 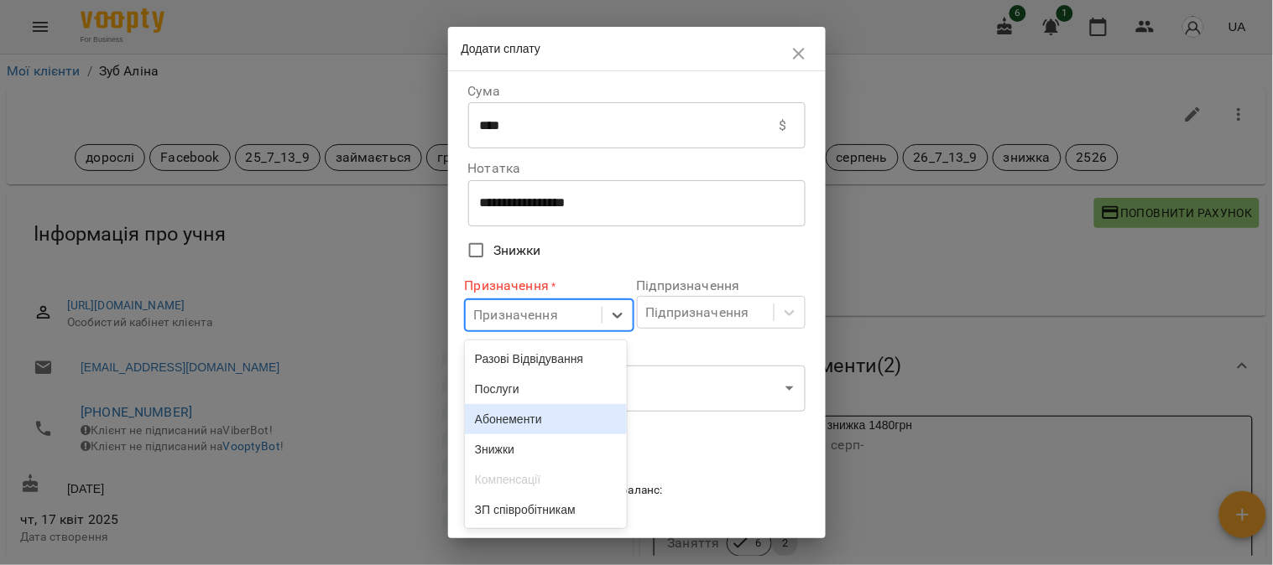 I want to click on div: Компенсації, so click(x=545, y=480).